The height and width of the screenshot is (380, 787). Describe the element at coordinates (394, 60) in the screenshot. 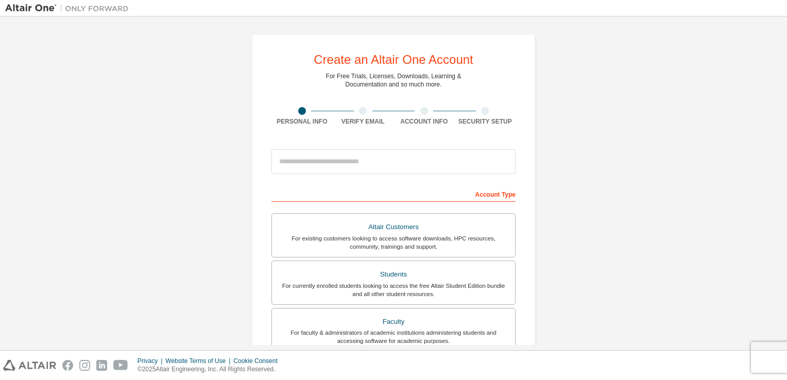

I see `div: Create an Altair One Account` at that location.